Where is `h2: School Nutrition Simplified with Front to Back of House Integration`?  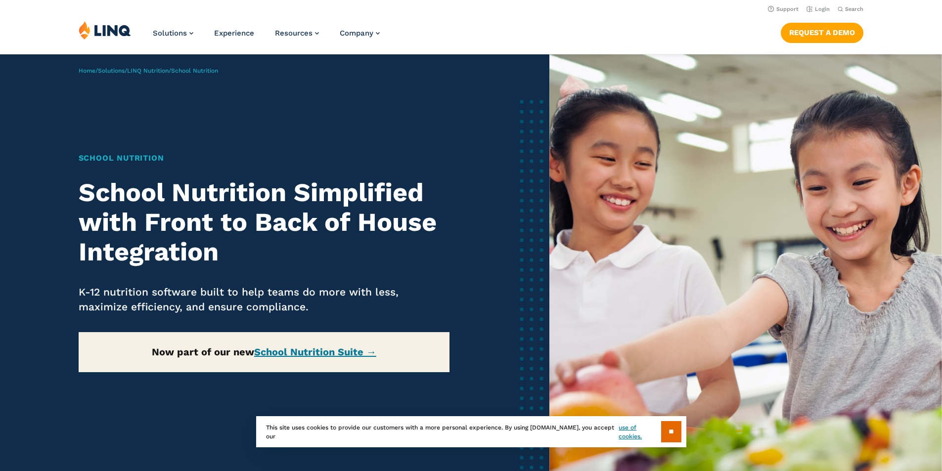
h2: School Nutrition Simplified with Front to Back of House Integration is located at coordinates (264, 222).